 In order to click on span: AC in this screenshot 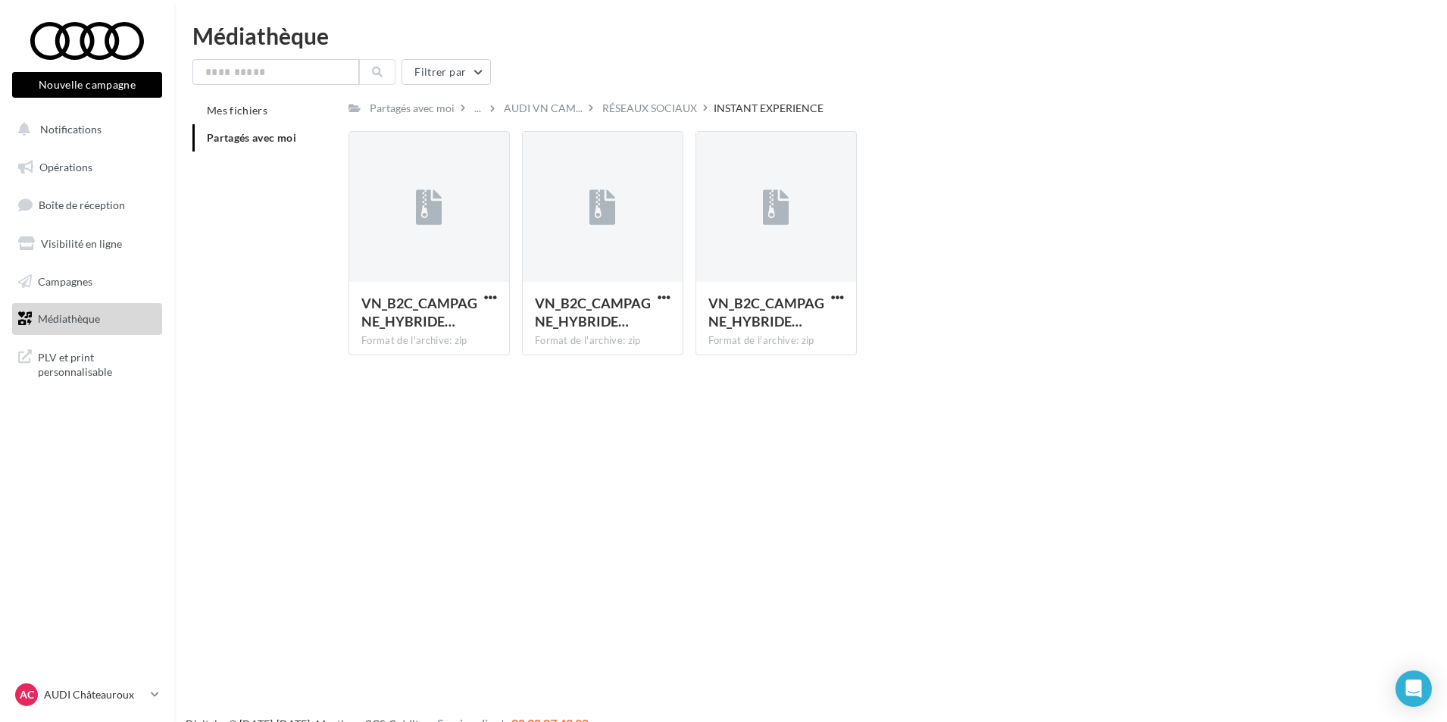, I will do `click(27, 695)`.